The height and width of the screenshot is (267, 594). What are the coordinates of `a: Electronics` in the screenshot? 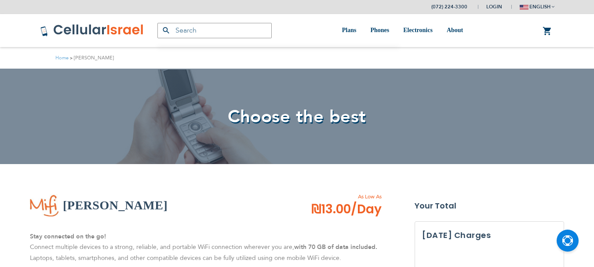 It's located at (418, 30).